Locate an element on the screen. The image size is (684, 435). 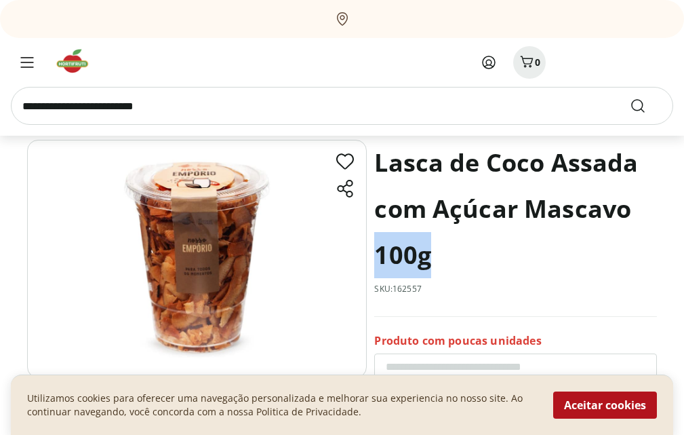
p: SKU: 162557 is located at coordinates (398, 289).